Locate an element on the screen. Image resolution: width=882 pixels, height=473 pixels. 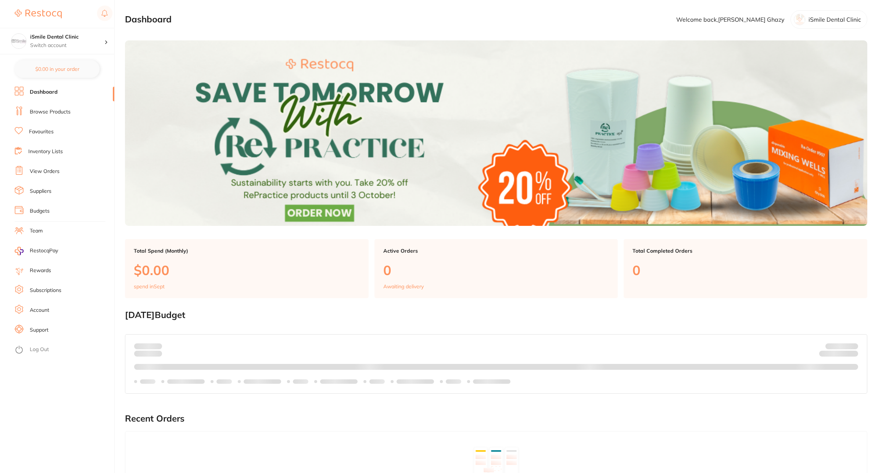
a: Support is located at coordinates (39, 330).